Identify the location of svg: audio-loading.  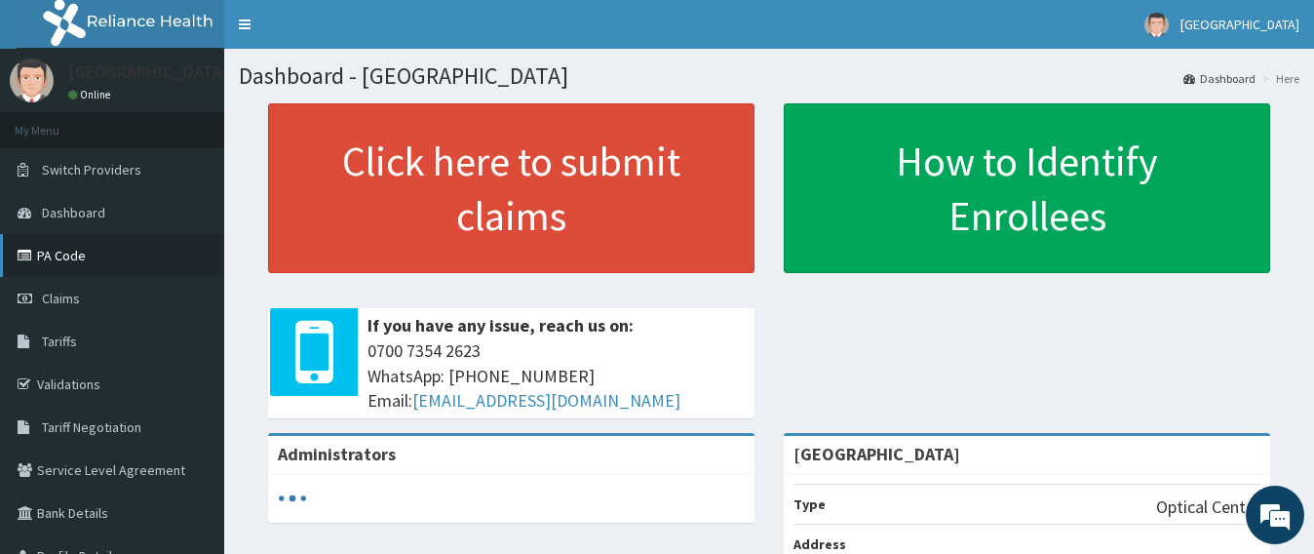
(293, 498).